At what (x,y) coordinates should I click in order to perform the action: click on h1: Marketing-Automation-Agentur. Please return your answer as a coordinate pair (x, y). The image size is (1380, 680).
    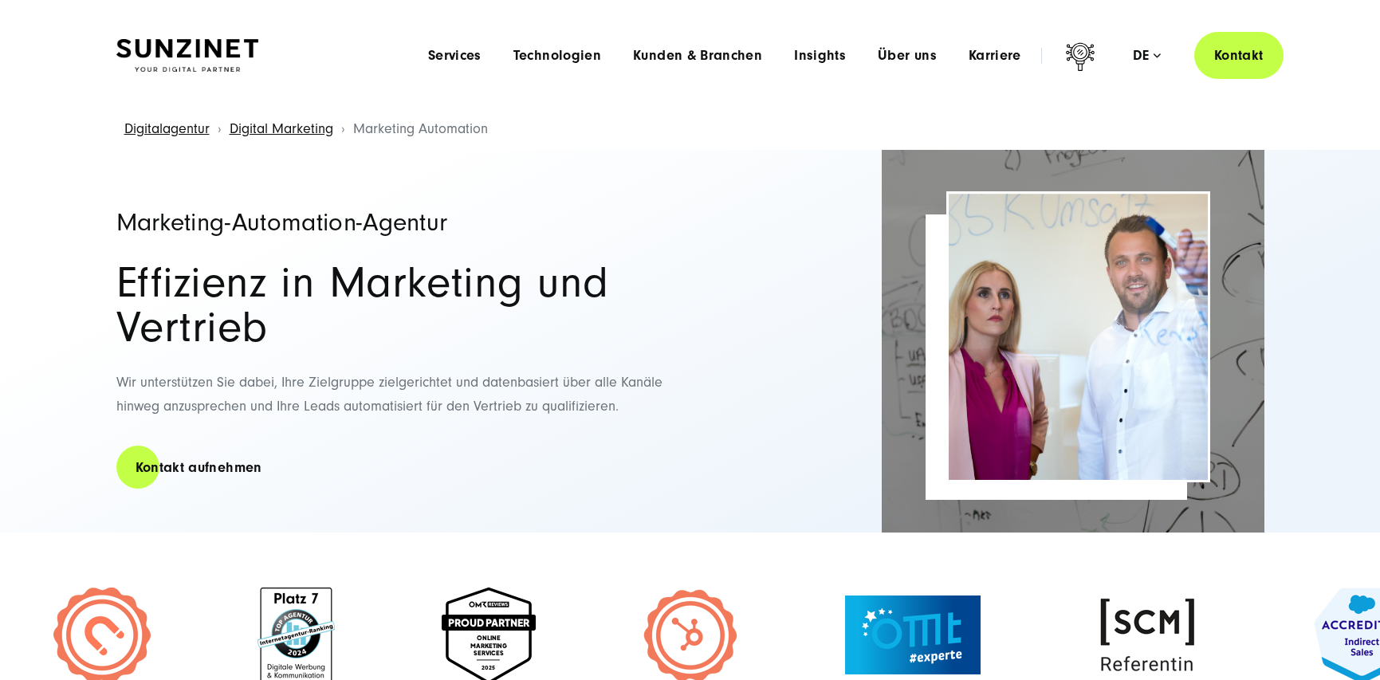
    Looking at the image, I should click on (395, 222).